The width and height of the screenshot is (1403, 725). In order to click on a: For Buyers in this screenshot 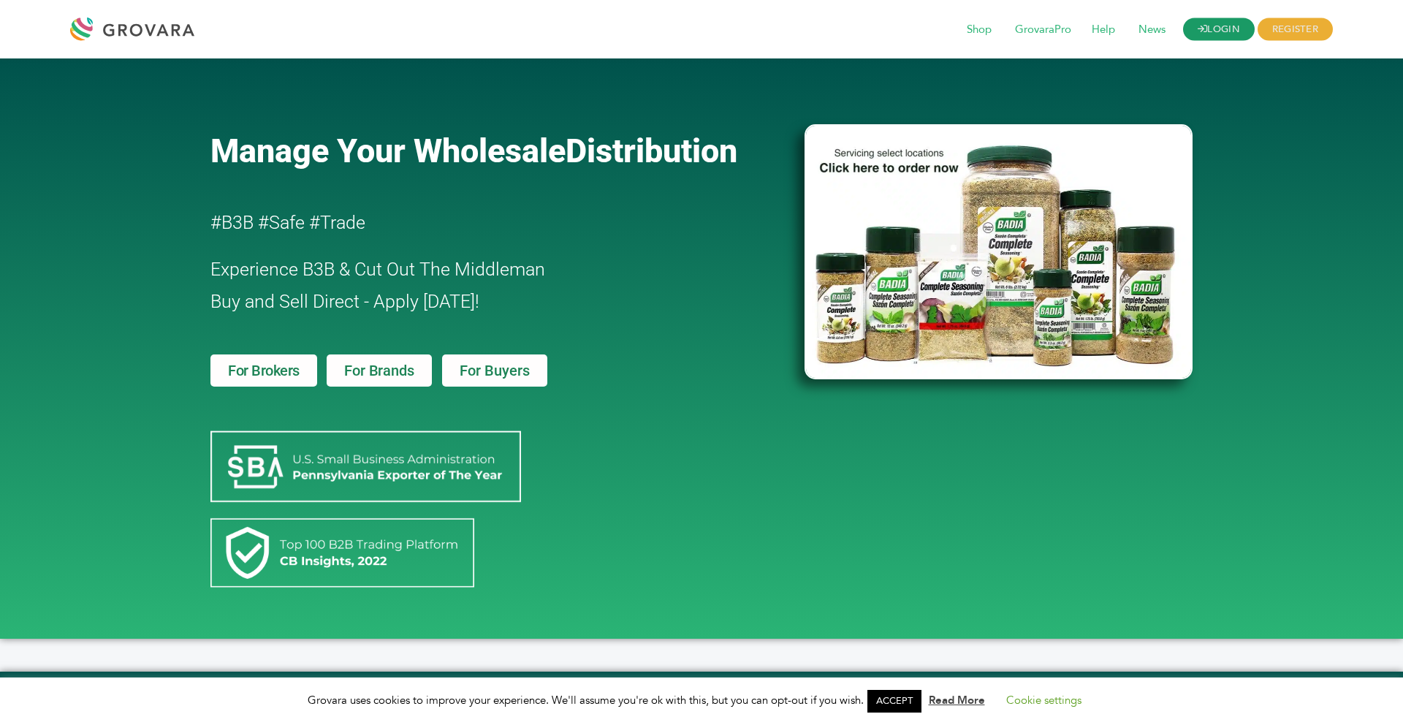, I will do `click(495, 371)`.